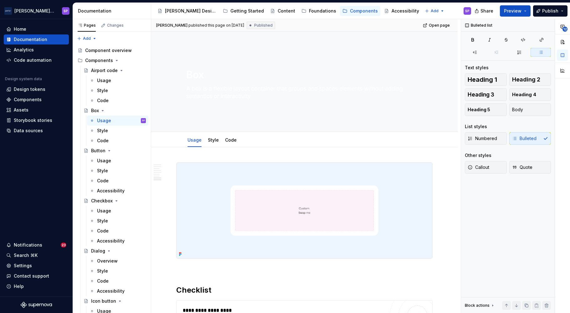 This screenshot has width=570, height=313. Describe the element at coordinates (483, 80) in the screenshot. I see `span: Heading 1` at that location.